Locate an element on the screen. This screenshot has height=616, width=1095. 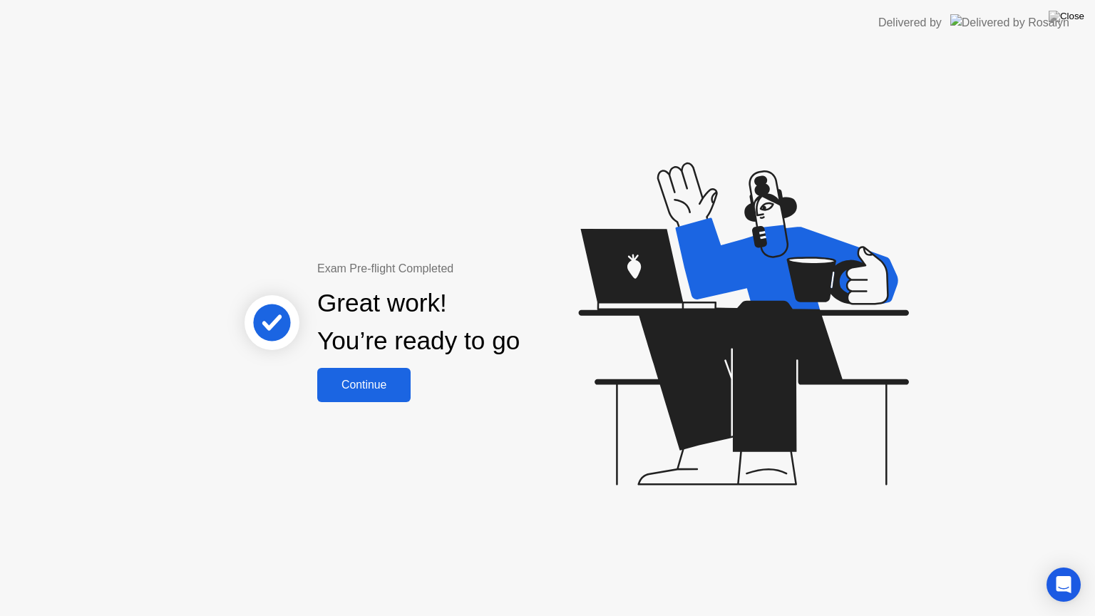
div: Continue is located at coordinates (364, 385).